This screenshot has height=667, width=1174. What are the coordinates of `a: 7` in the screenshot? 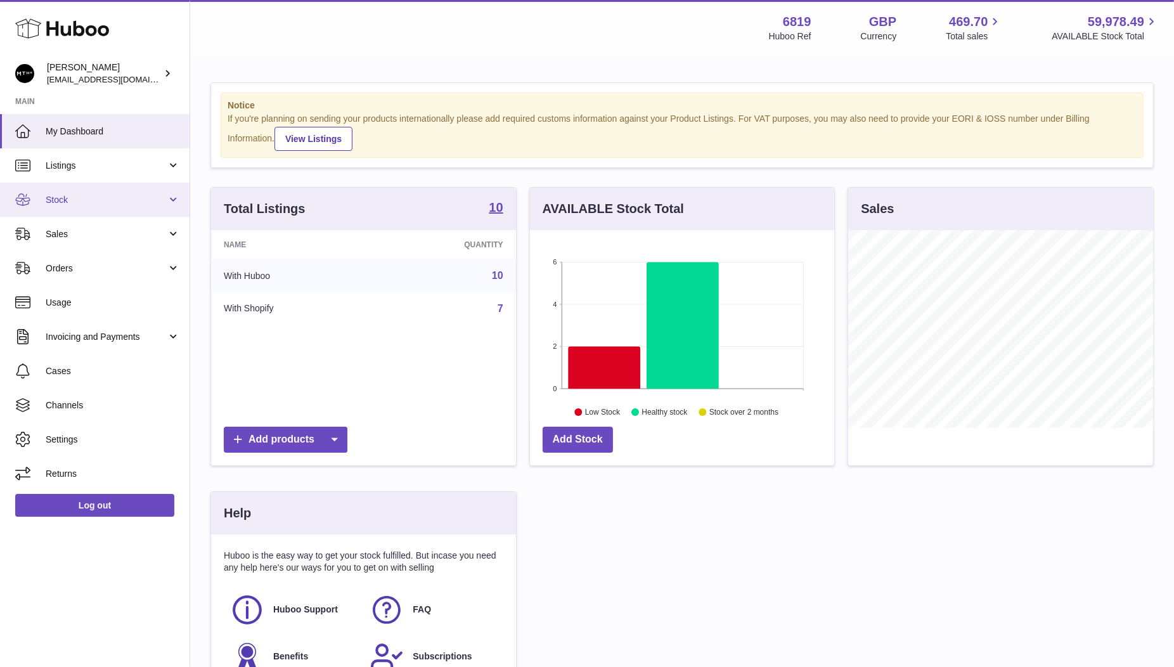 It's located at (500, 308).